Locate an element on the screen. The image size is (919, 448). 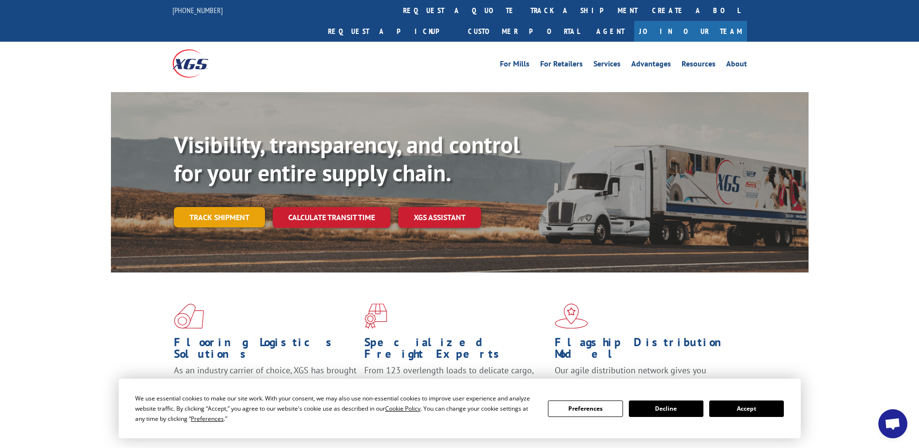
div: Cookie Consent Prompt is located at coordinates (460, 408).